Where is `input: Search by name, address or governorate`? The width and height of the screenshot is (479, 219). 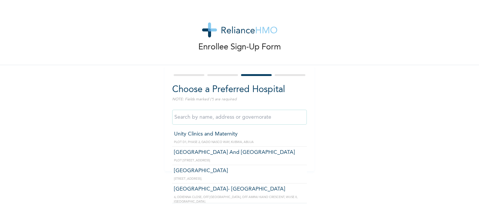 input: Search by name, address or governorate is located at coordinates (239, 117).